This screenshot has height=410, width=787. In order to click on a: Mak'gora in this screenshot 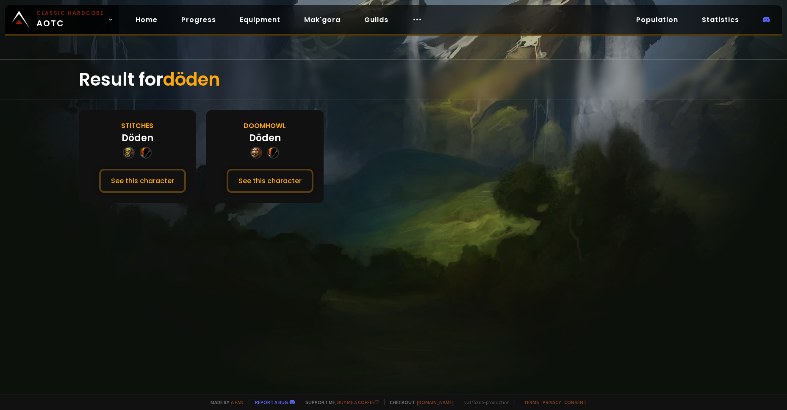, I will do `click(322, 19)`.